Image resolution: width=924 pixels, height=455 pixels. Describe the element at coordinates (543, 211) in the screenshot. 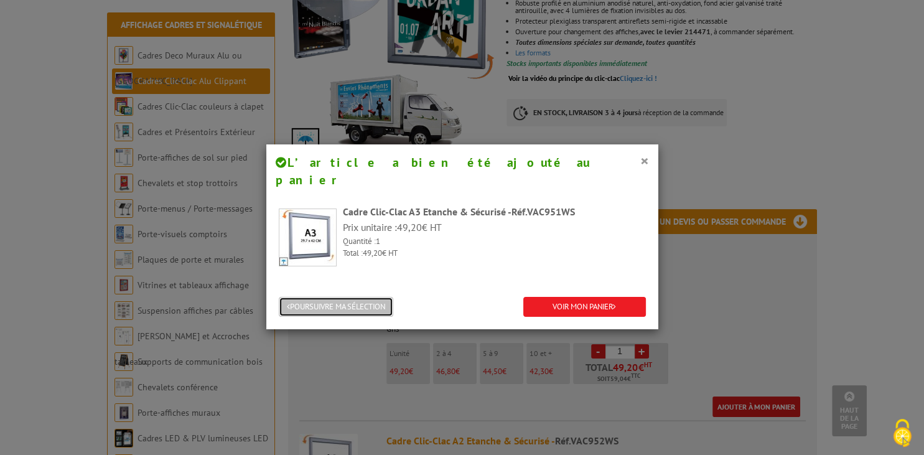

I see `span: Réf.VAC951WS` at that location.